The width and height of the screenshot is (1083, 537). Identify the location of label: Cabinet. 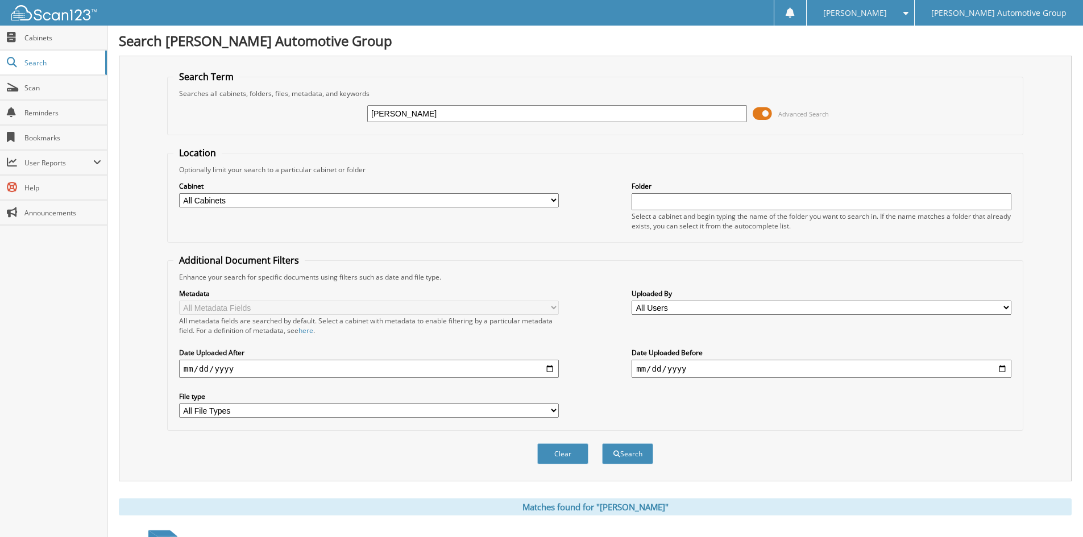
(369, 186).